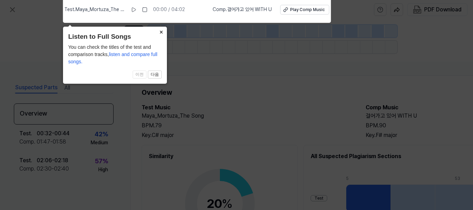 The image size is (473, 210). What do you see at coordinates (308, 10) in the screenshot?
I see `div: Play Comp Music` at bounding box center [308, 10].